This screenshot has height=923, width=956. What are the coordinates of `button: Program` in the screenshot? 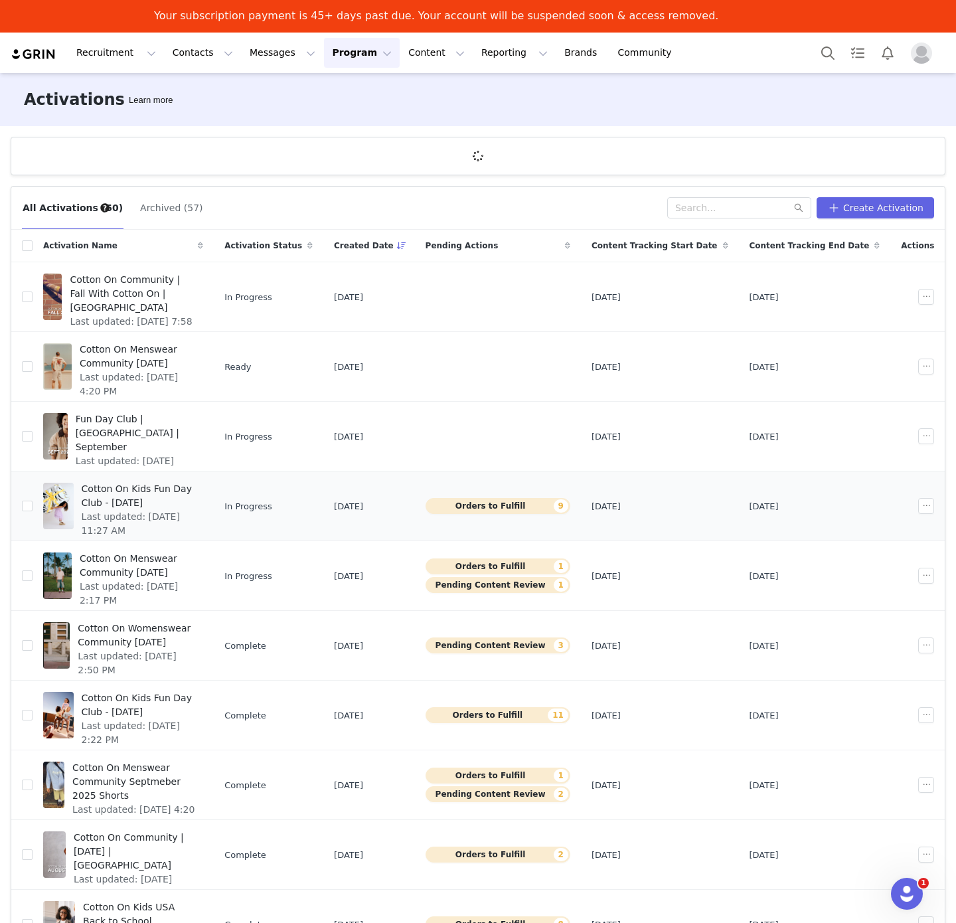 It's located at (362, 52).